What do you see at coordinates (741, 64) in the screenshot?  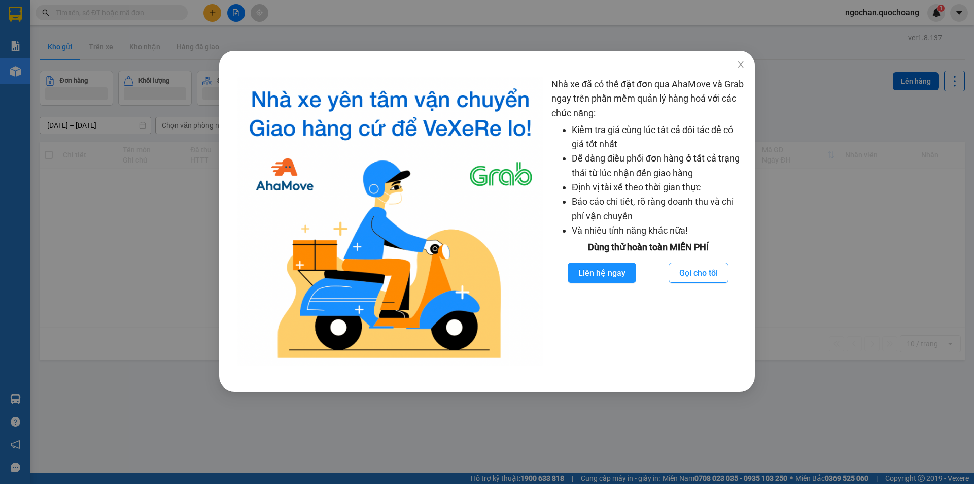 I see `span: close` at bounding box center [741, 64].